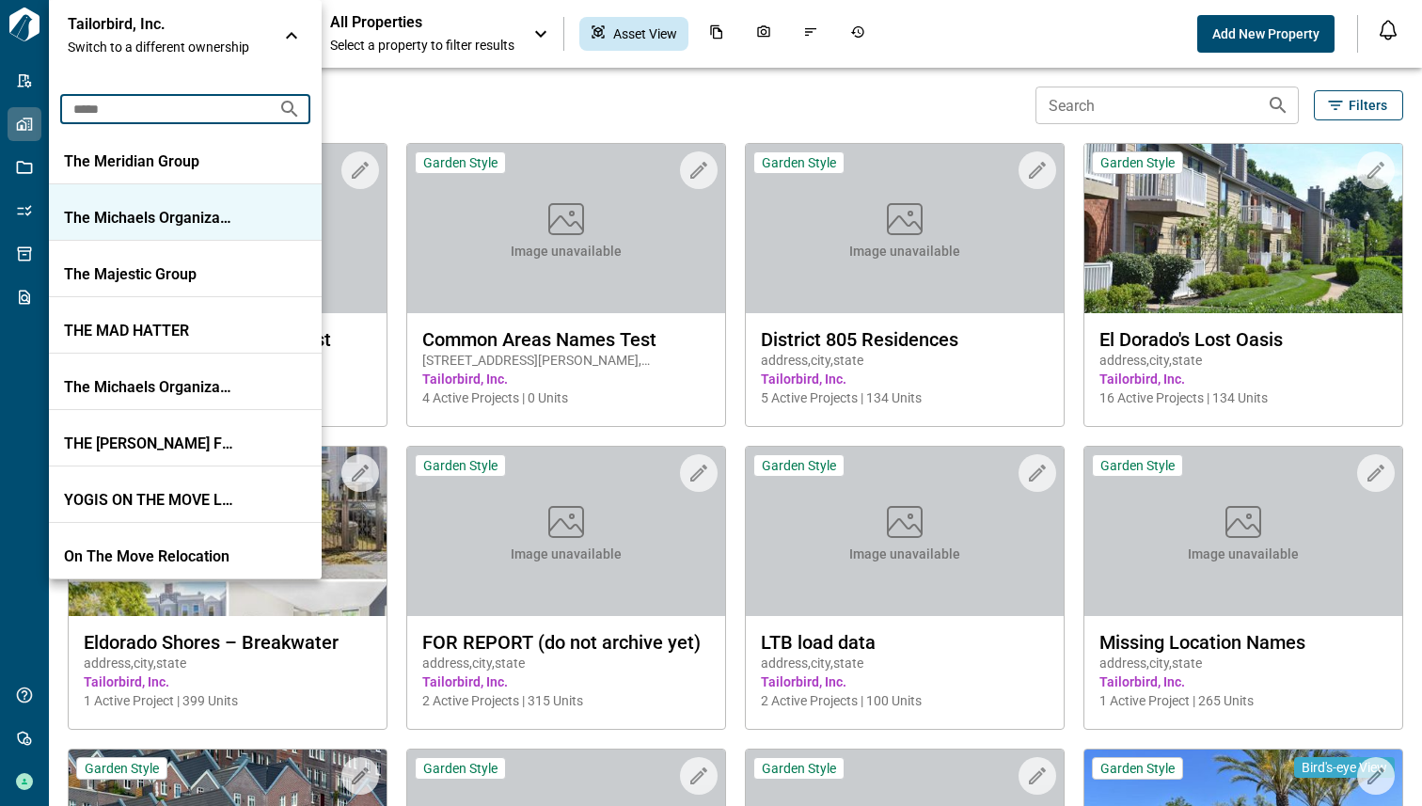  What do you see at coordinates (149, 557) in the screenshot?
I see `p: On The Move Relocation` at bounding box center [149, 557].